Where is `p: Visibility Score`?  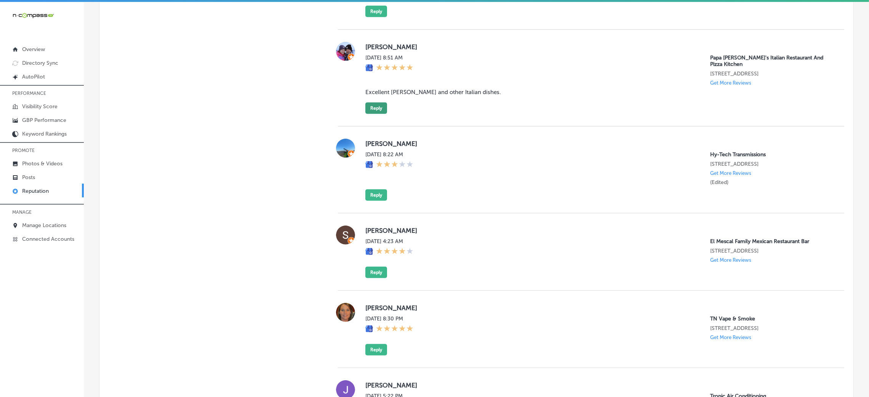 p: Visibility Score is located at coordinates (40, 106).